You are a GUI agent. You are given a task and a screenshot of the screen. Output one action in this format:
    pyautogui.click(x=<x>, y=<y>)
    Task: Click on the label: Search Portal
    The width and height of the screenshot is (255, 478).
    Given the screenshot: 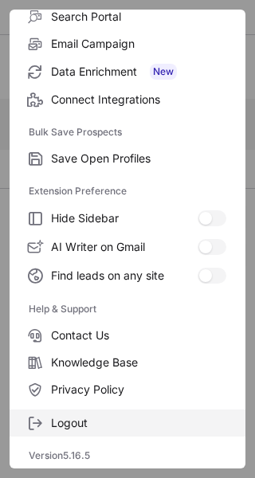 What is the action you would take?
    pyautogui.click(x=127, y=17)
    